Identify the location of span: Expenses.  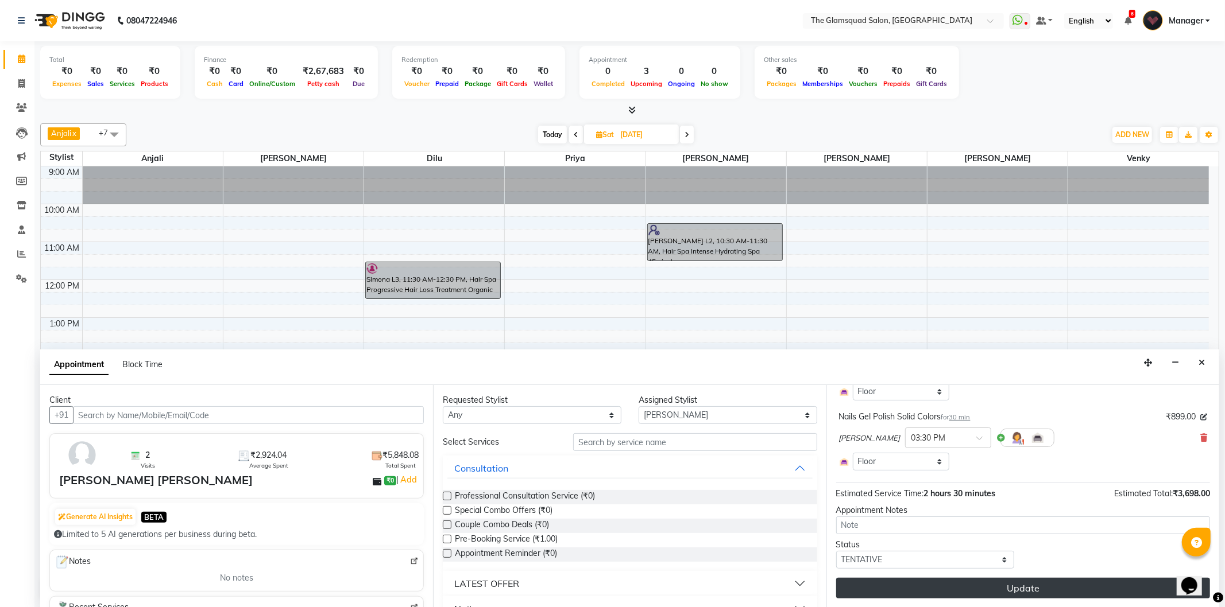
(67, 84).